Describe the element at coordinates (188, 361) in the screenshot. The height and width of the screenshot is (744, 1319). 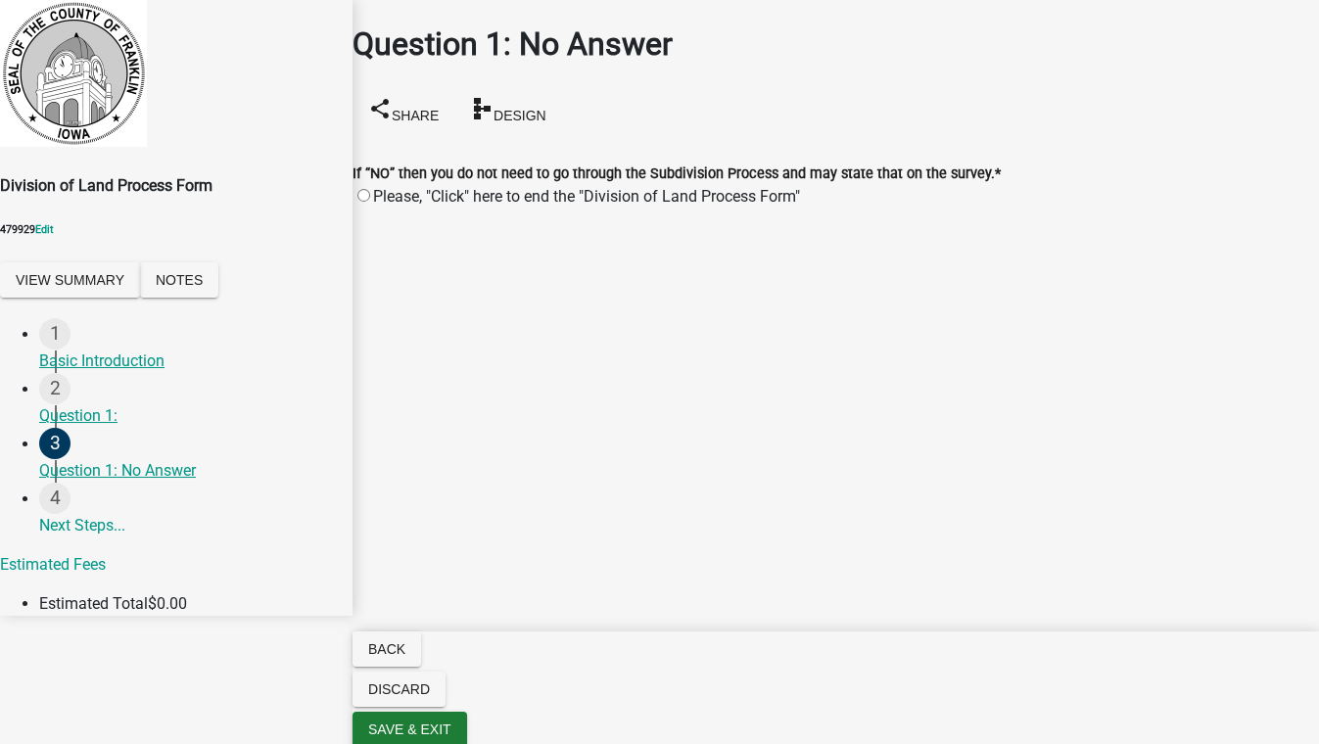
I see `div: Basic Introduction` at that location.